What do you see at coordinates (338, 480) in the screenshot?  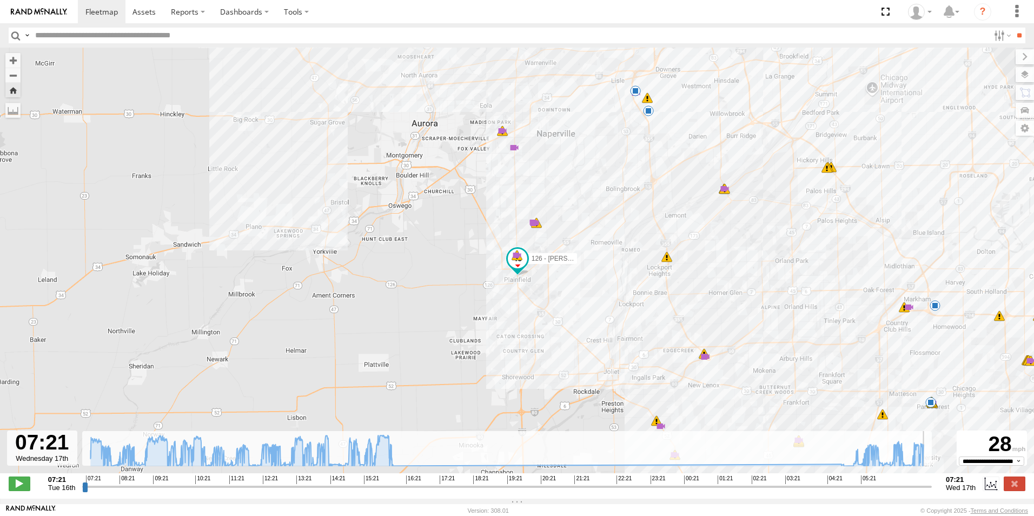 I see `span: 14:21` at bounding box center [338, 480].